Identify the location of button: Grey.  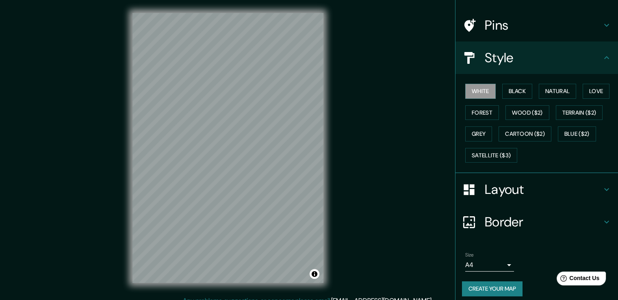
(479, 134).